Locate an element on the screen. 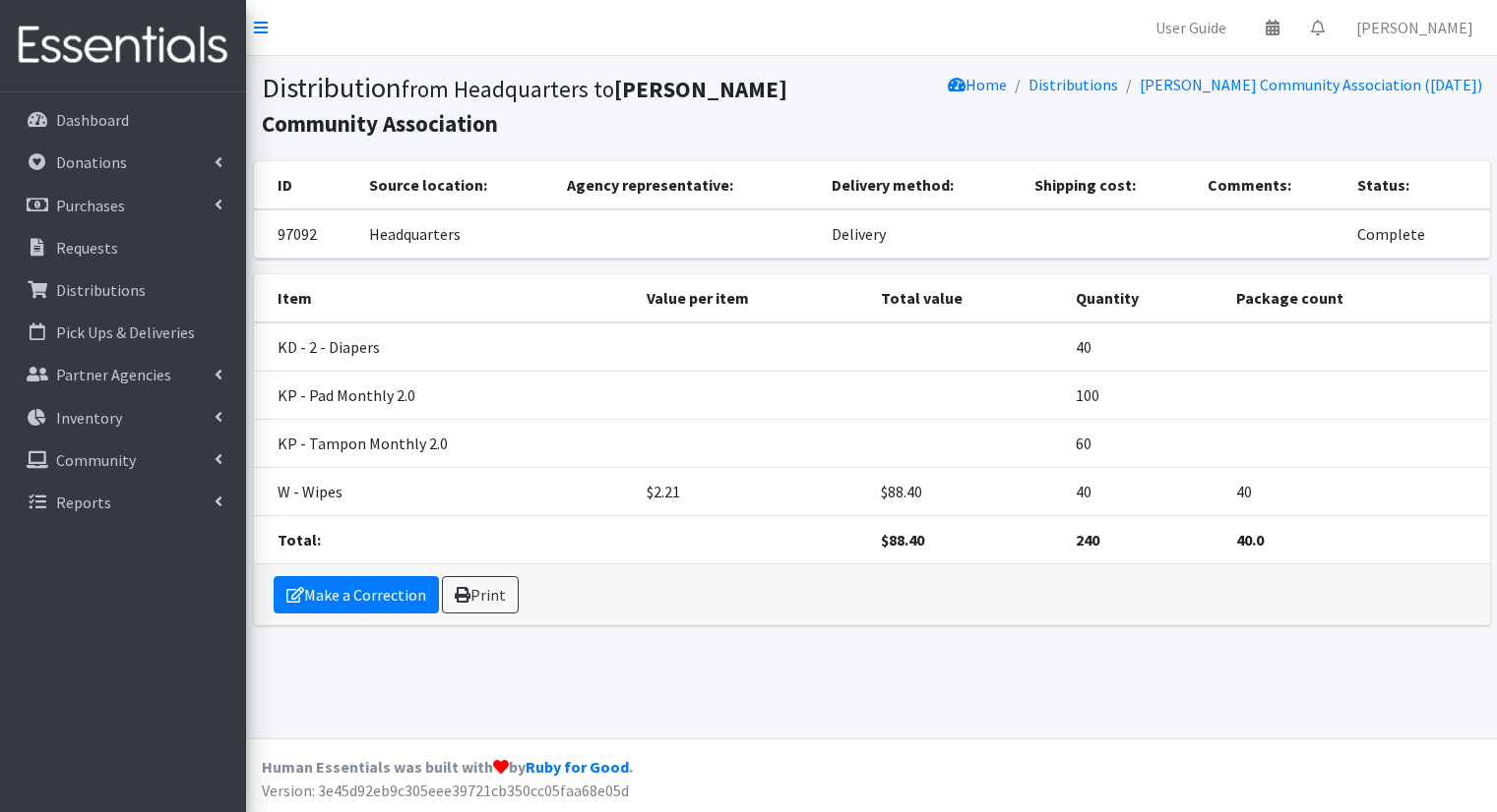 The image size is (1497, 812). td: Delivery is located at coordinates (921, 234).